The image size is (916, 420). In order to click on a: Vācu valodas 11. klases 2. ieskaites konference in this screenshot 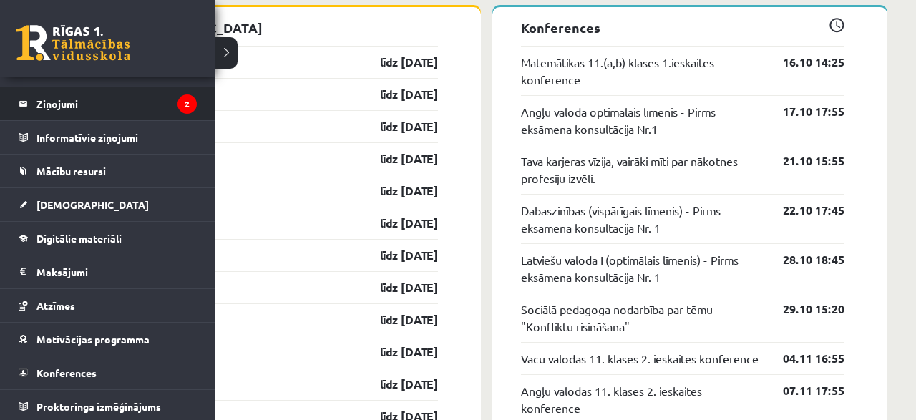, I will do `click(640, 359)`.